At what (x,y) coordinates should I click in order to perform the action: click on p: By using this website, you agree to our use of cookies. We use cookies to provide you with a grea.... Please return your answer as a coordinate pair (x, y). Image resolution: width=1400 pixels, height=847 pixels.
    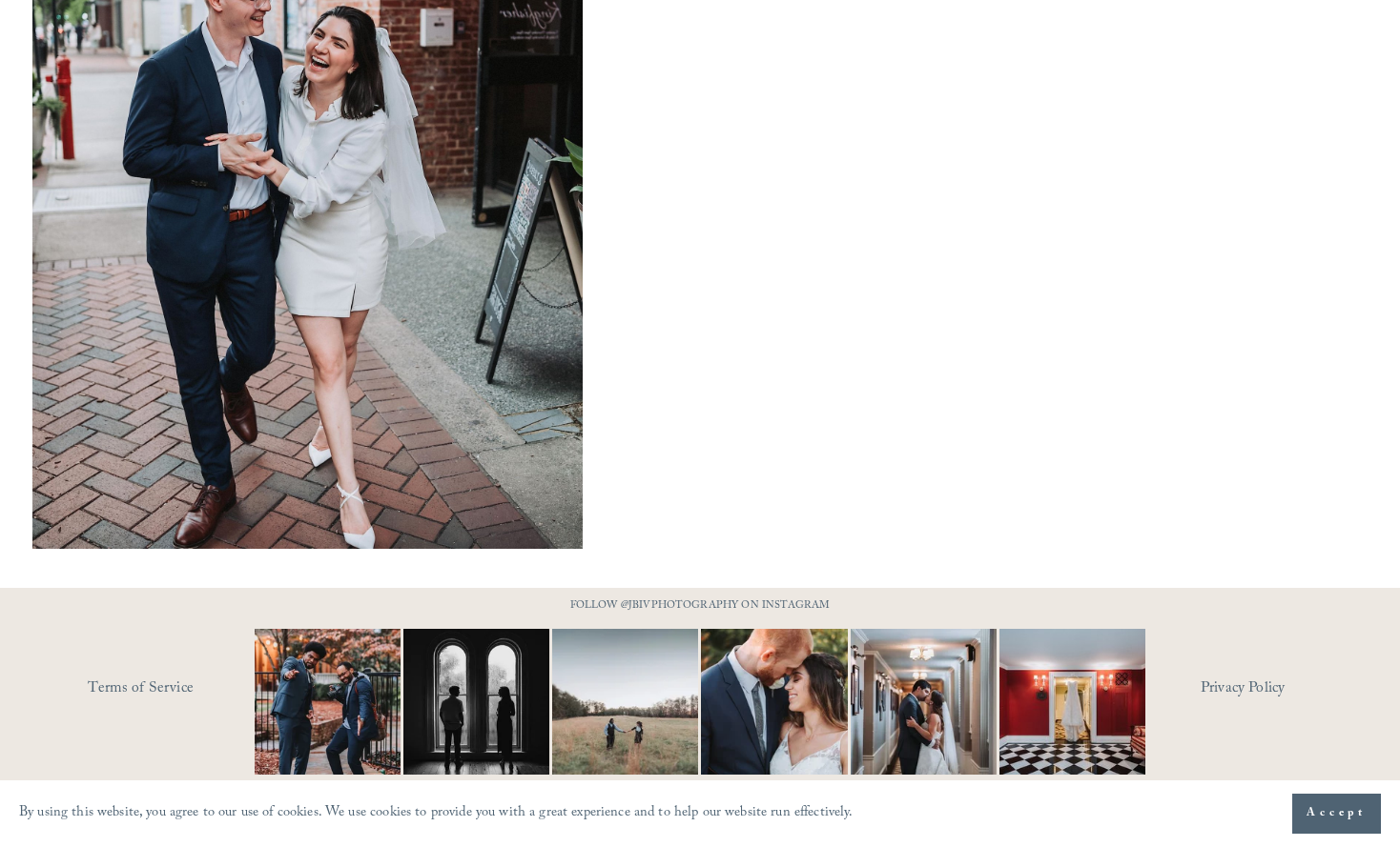
    Looking at the image, I should click on (435, 814).